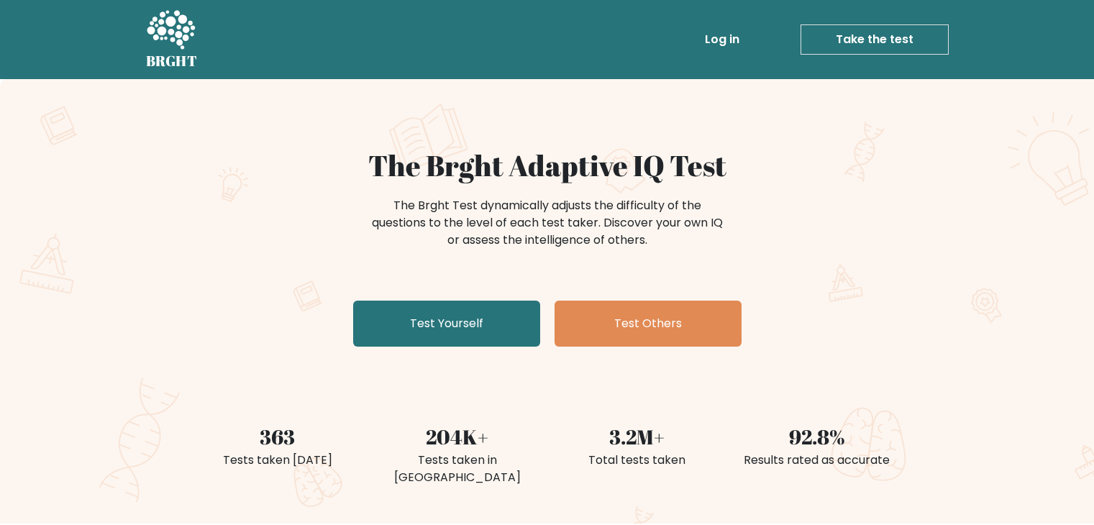 The width and height of the screenshot is (1094, 525). I want to click on div: Results rated as accurate, so click(817, 460).